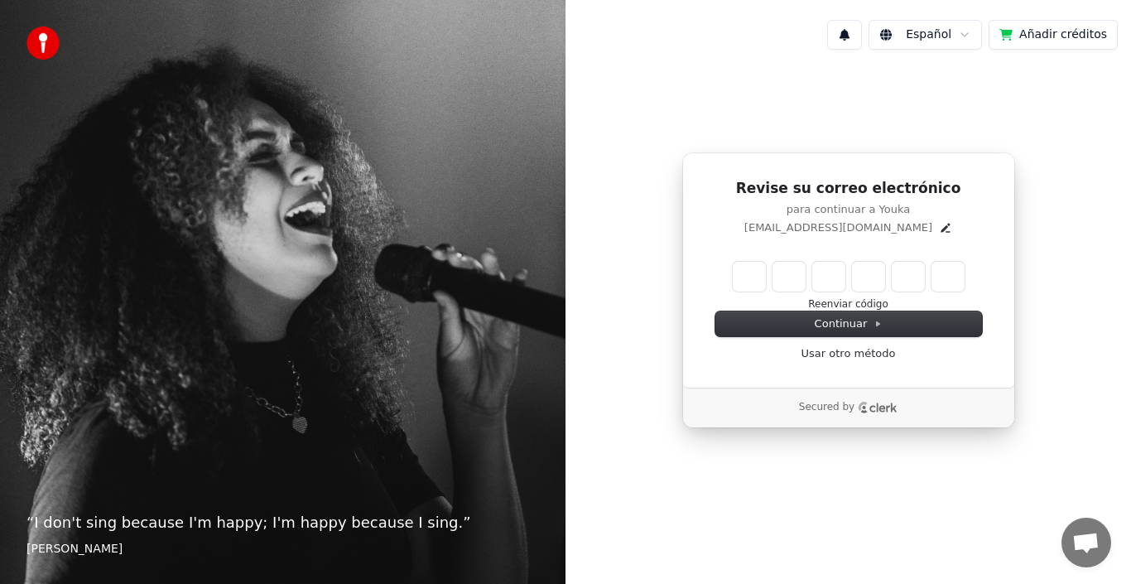 This screenshot has width=1131, height=584. Describe the element at coordinates (282, 522) in the screenshot. I see `p: “ I don't sing because I'm happy; I'm happy because I sing. ”` at that location.